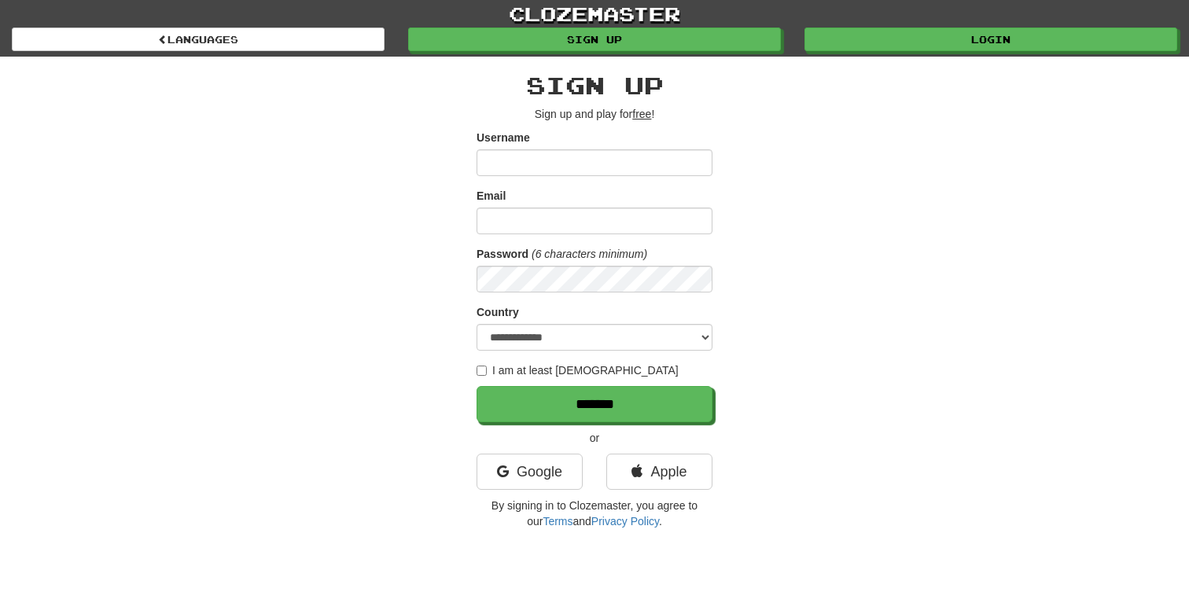 This screenshot has height=603, width=1189. Describe the element at coordinates (594, 39) in the screenshot. I see `a: Sign up` at that location.